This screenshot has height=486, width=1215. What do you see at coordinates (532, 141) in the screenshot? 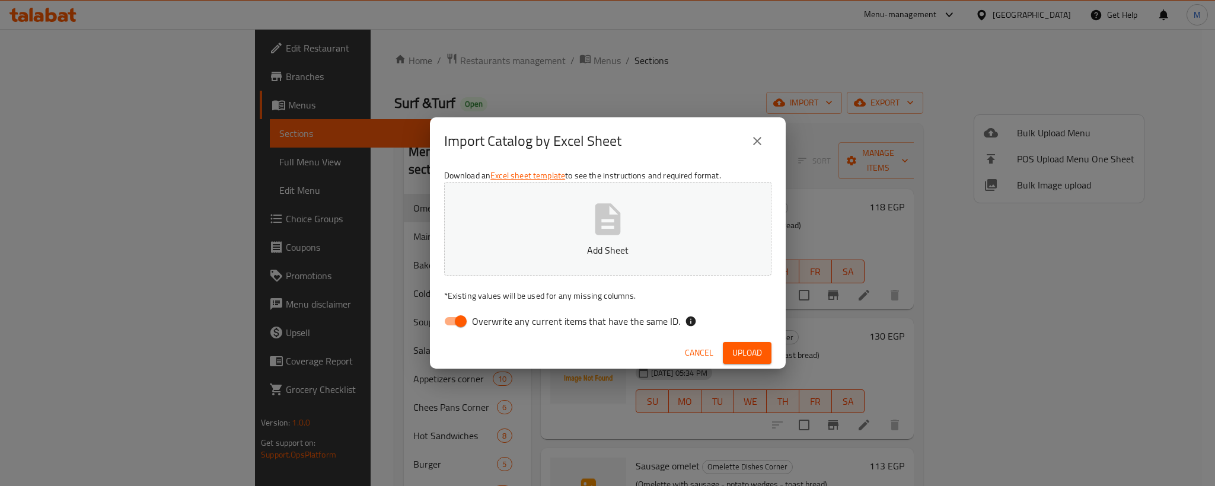
I see `h2: Import Catalog by Excel Sheet` at bounding box center [532, 141].